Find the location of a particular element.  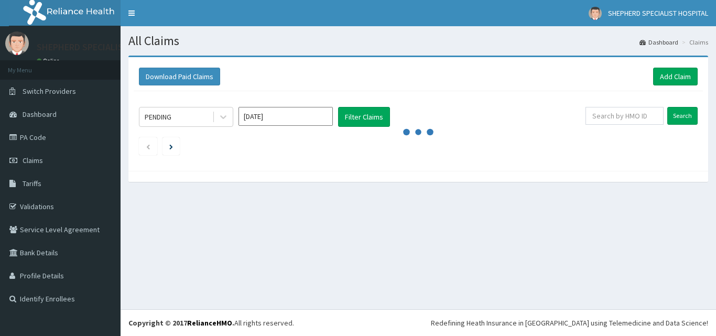

button: Filter Claims is located at coordinates (364, 117).